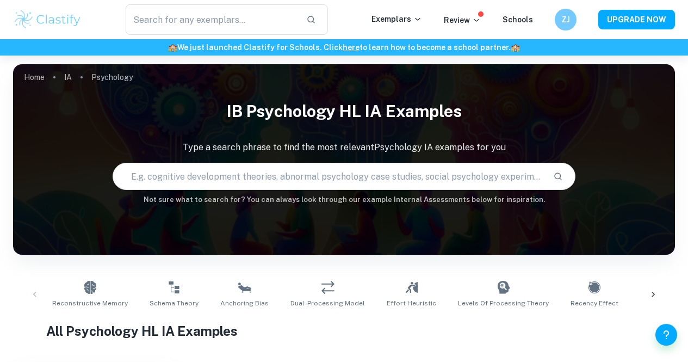 This screenshot has height=362, width=688. I want to click on a: Home, so click(34, 77).